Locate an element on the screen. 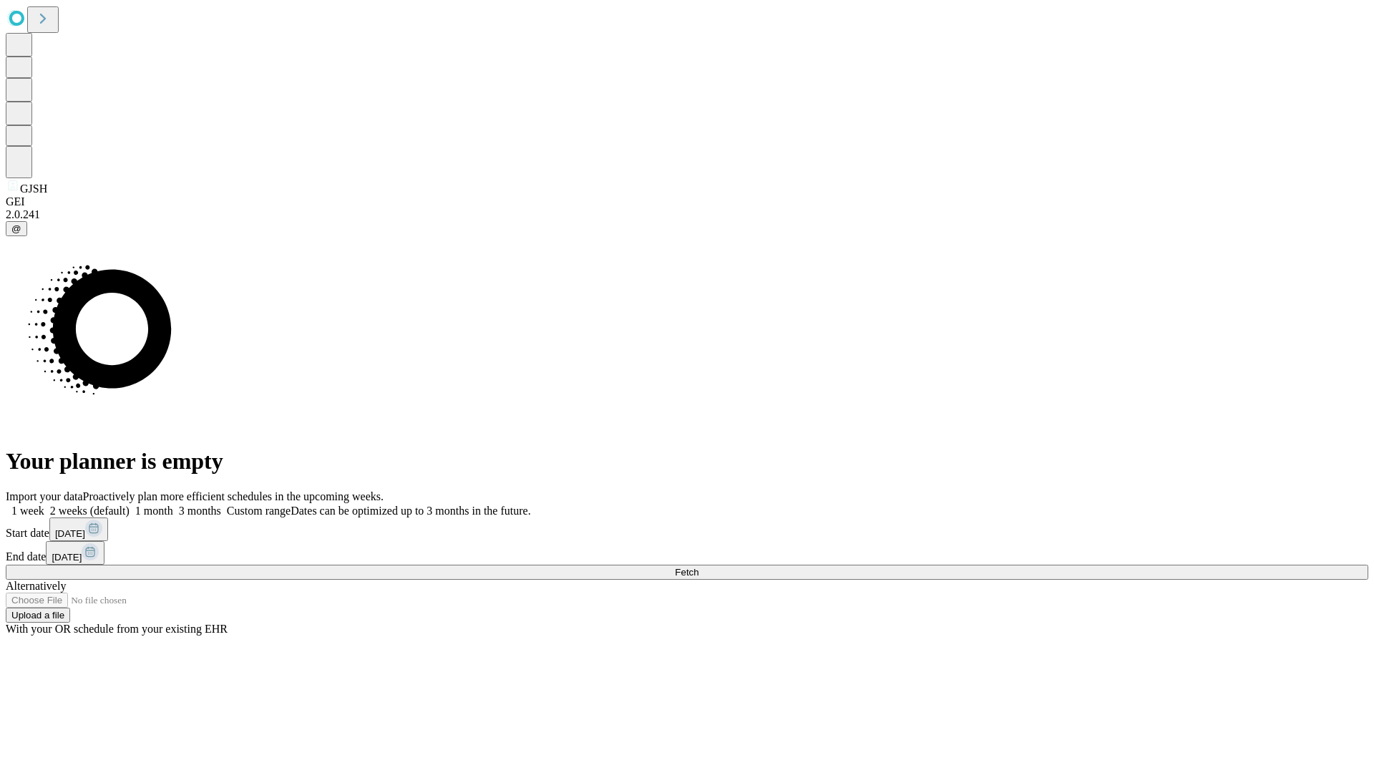 The width and height of the screenshot is (1374, 773). span: Alternatively is located at coordinates (36, 586).